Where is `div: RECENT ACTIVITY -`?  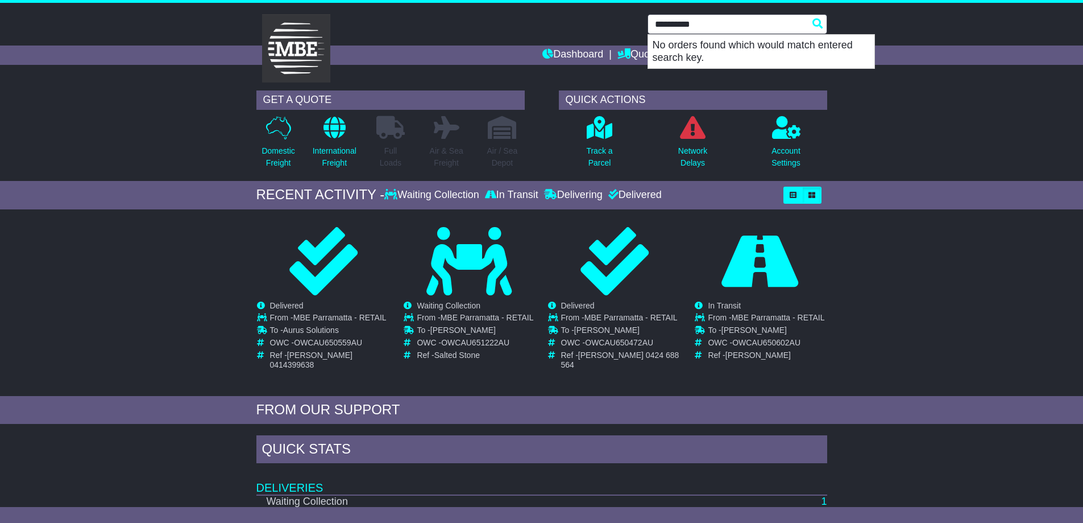
div: RECENT ACTIVITY - is located at coordinates (321, 194).